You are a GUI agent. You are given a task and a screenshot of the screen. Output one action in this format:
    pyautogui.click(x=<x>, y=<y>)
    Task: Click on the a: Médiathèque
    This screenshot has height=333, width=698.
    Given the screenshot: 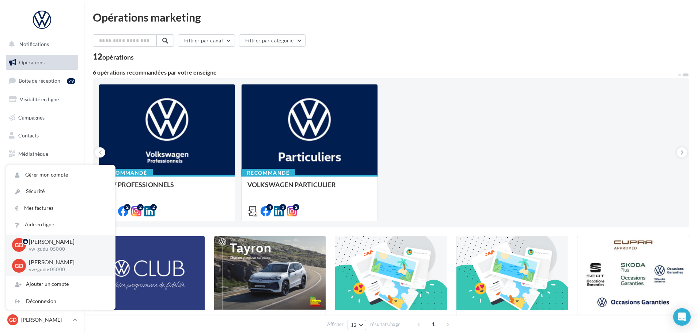 What is the action you would take?
    pyautogui.click(x=42, y=154)
    